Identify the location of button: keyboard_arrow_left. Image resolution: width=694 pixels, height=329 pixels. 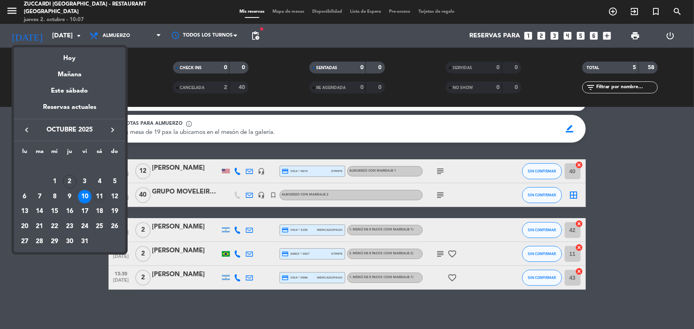
(27, 130).